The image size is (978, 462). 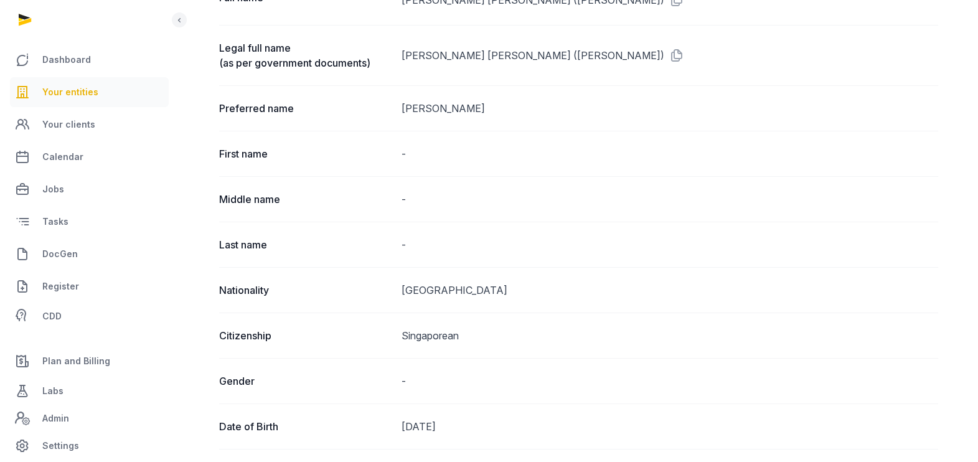 I want to click on a: Admin, so click(x=89, y=418).